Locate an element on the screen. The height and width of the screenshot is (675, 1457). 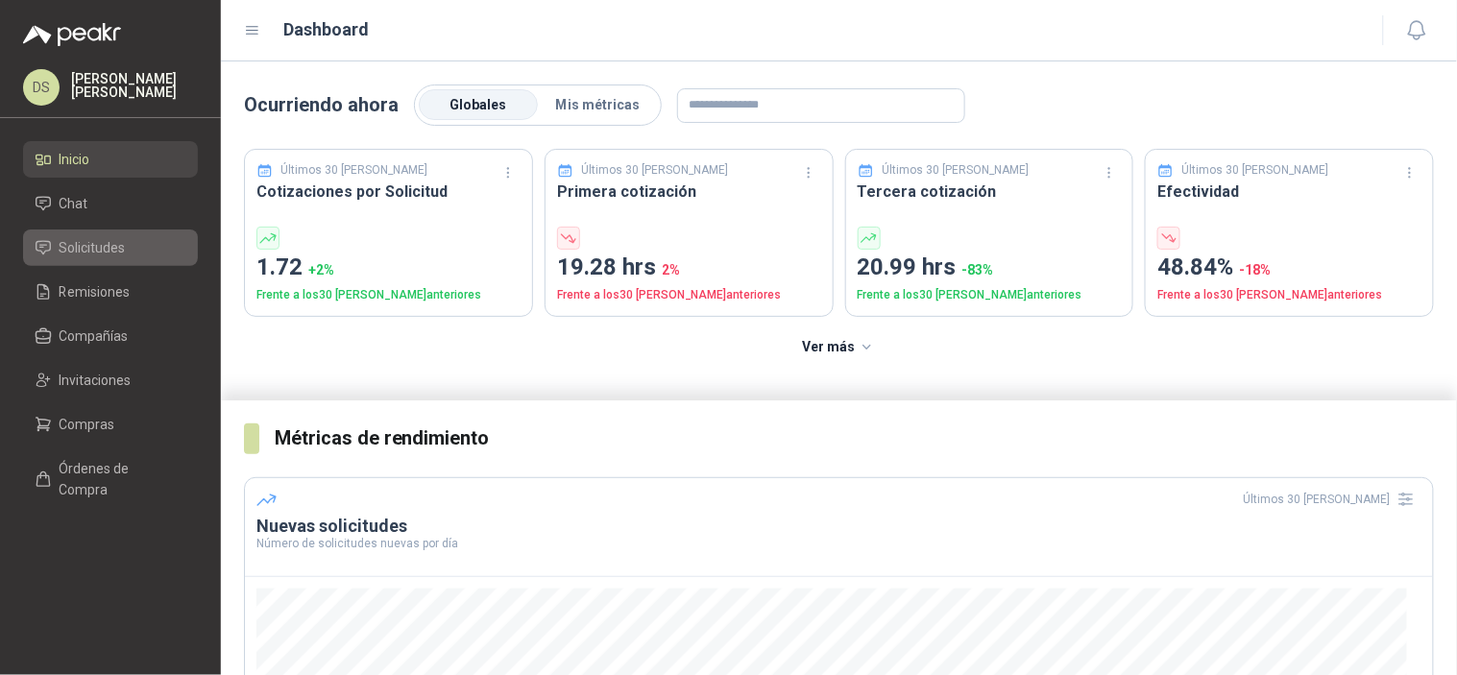
span: Compañías is located at coordinates (94, 336).